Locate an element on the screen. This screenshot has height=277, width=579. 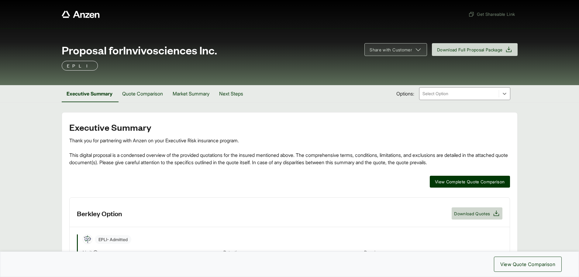
span: View Complete Quote Comparison is located at coordinates (470, 182).